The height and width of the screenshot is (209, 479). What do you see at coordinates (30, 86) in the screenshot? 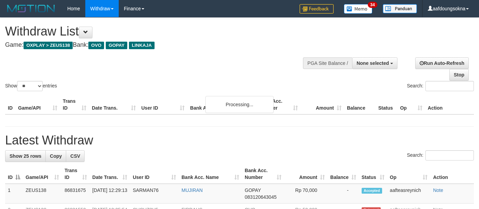
I see `select: Showentries` at bounding box center [30, 86].